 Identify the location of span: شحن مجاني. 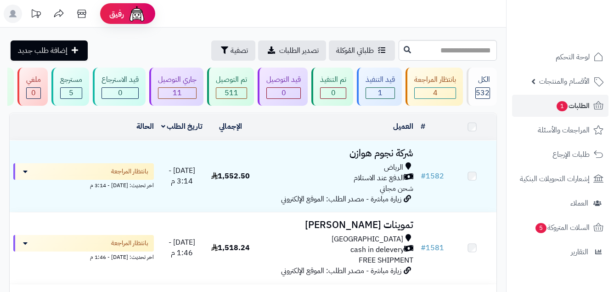
(397, 188).